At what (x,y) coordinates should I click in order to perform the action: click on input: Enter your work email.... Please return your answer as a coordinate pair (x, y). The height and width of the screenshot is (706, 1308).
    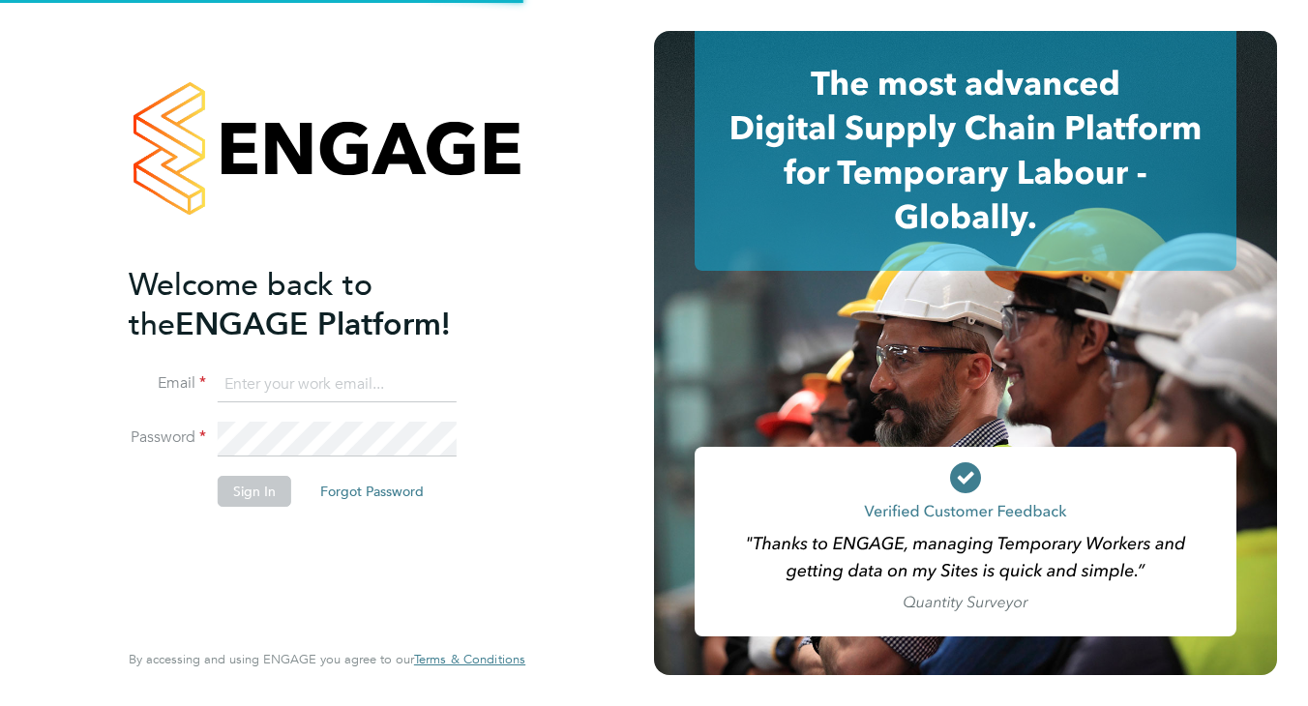
    Looking at the image, I should click on (337, 385).